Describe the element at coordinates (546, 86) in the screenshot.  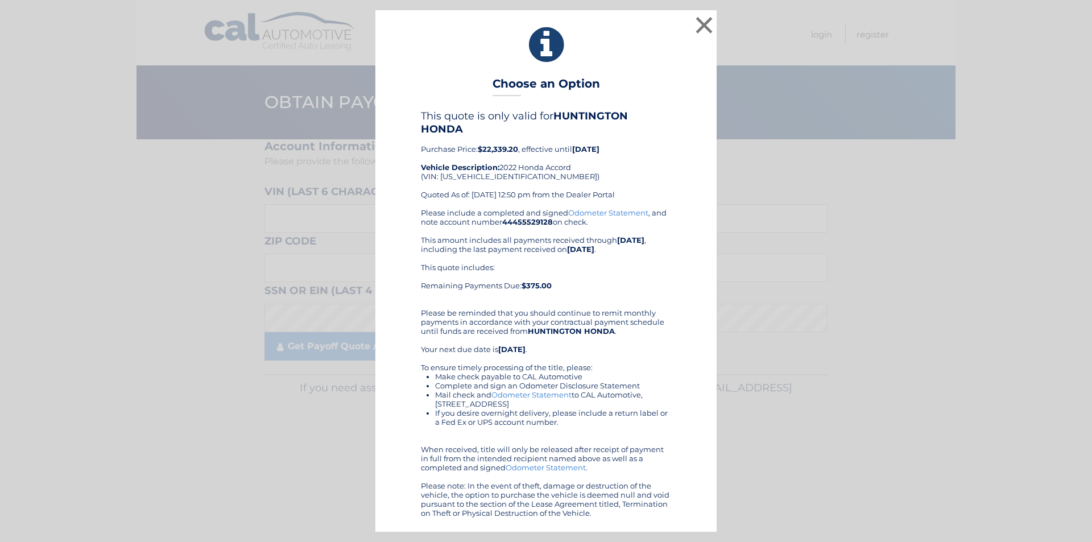
I see `h3: Choose an Option` at that location.